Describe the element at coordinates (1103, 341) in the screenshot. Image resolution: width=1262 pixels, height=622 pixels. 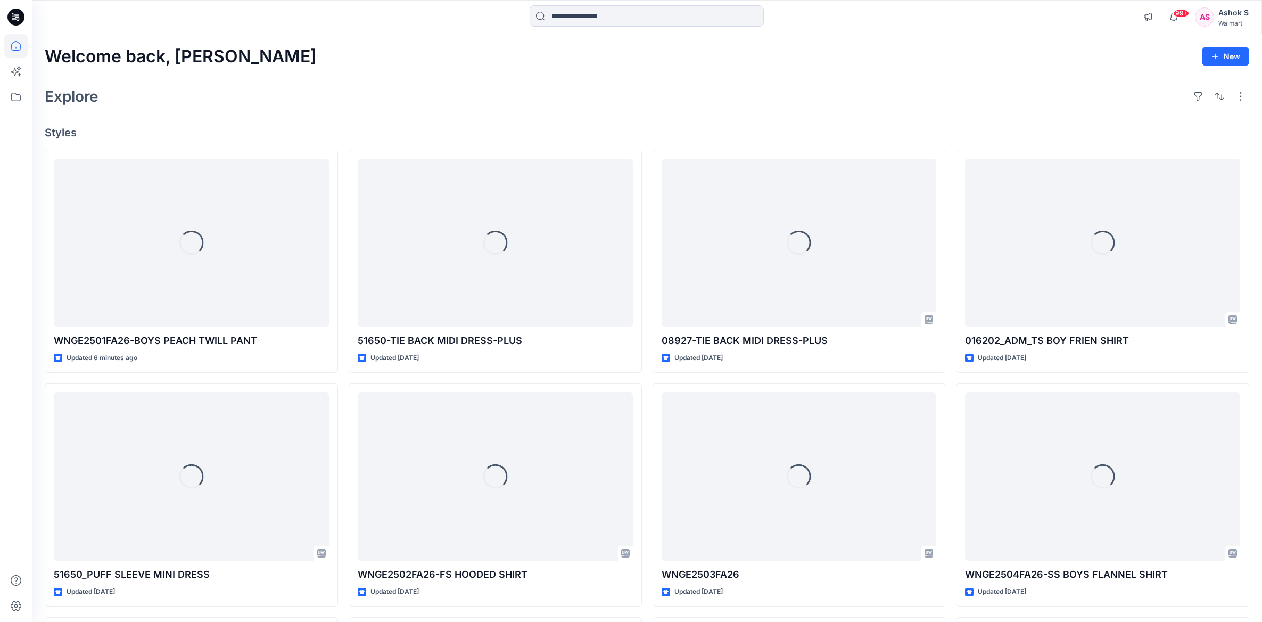
I see `p: 016202_ADM_TS BOY FRIEN SHIRT` at that location.